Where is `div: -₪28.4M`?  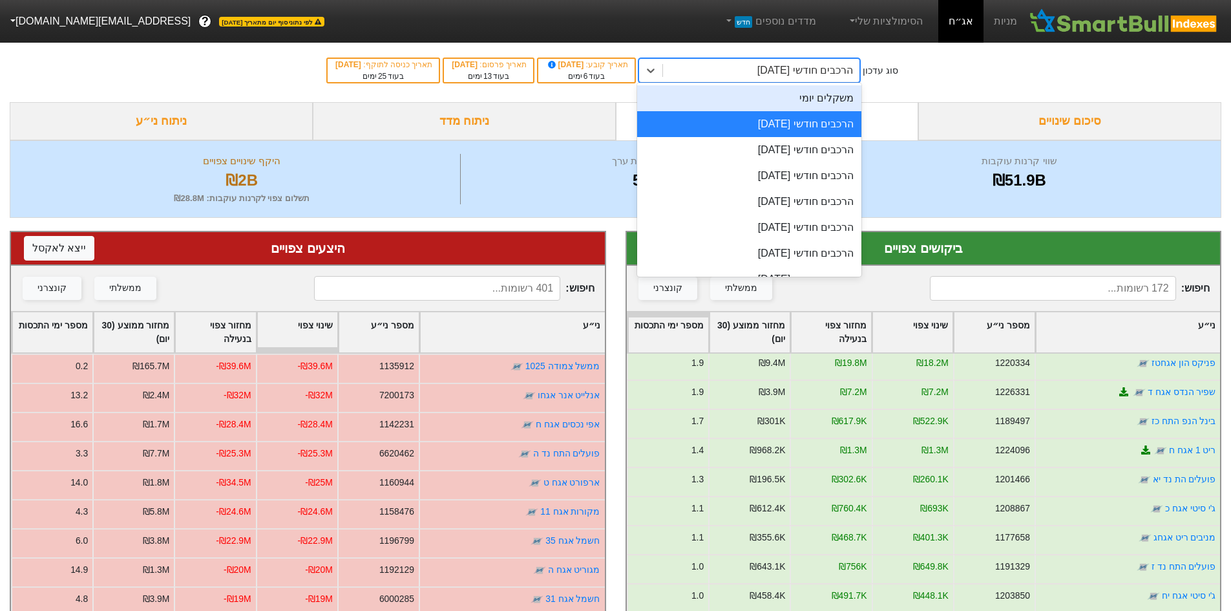 div: -₪28.4M is located at coordinates (233, 424).